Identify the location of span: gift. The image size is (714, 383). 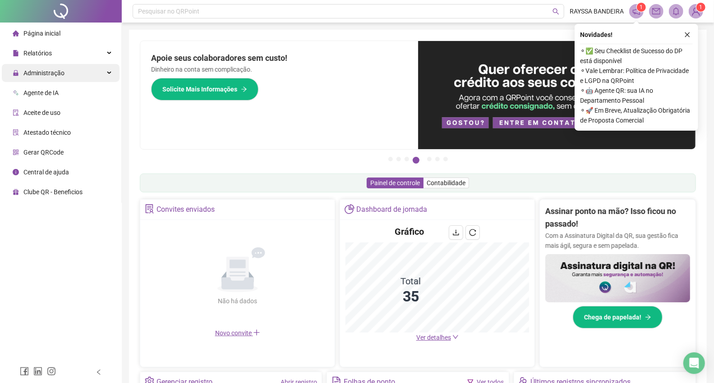
(16, 192).